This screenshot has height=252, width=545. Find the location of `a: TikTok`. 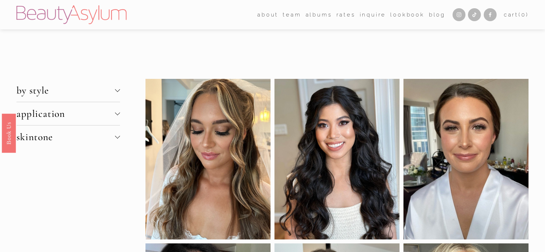

a: TikTok is located at coordinates (475, 15).